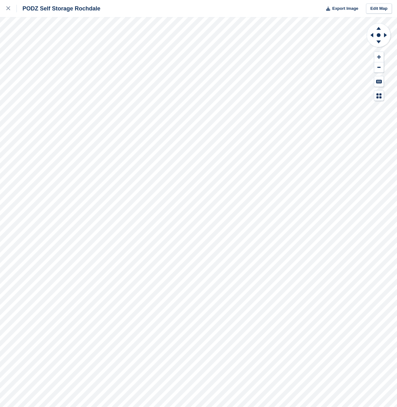 This screenshot has width=397, height=407. I want to click on a: Edit Map, so click(379, 9).